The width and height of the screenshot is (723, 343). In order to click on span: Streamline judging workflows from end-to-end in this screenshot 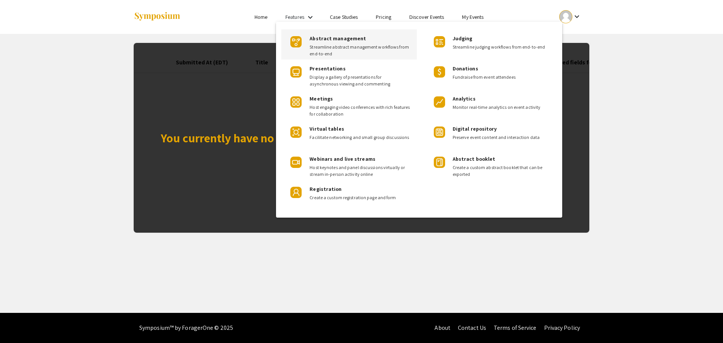, I will do `click(502, 47)`.